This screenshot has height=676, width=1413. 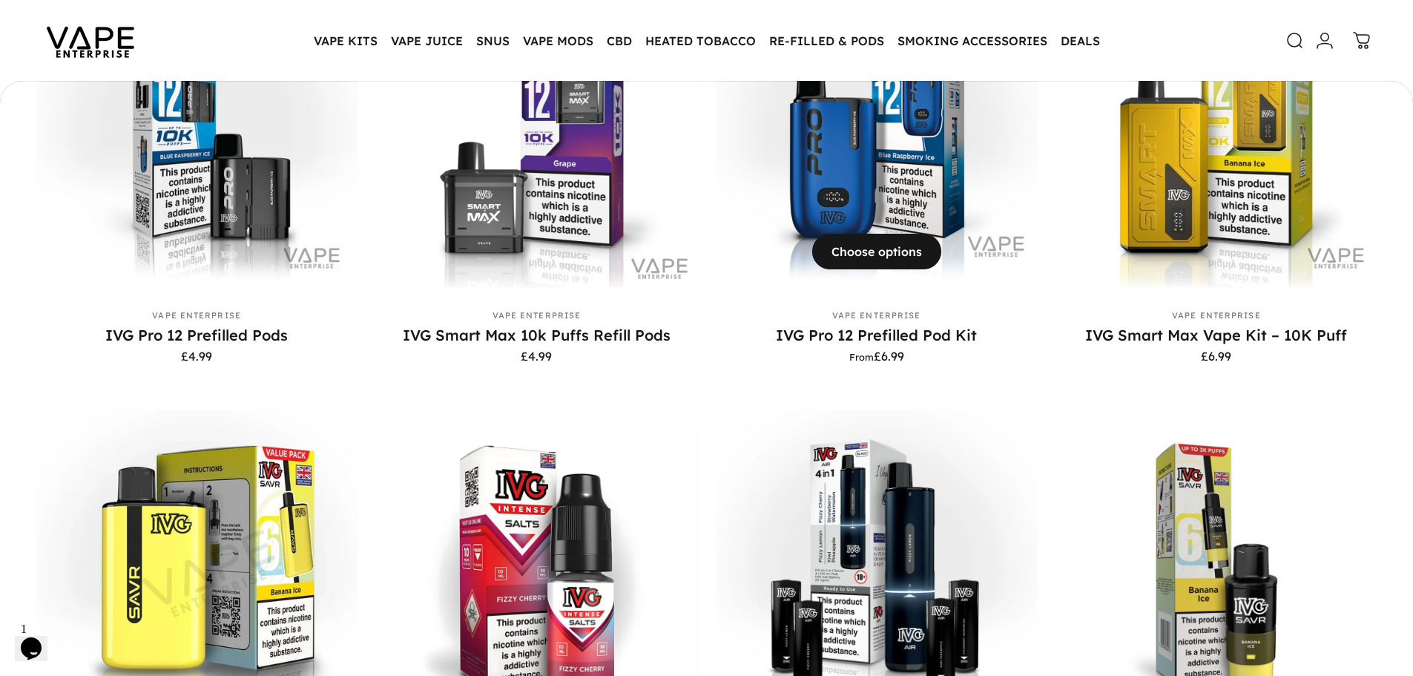 What do you see at coordinates (493, 41) in the screenshot?
I see `summary: SNUS` at bounding box center [493, 41].